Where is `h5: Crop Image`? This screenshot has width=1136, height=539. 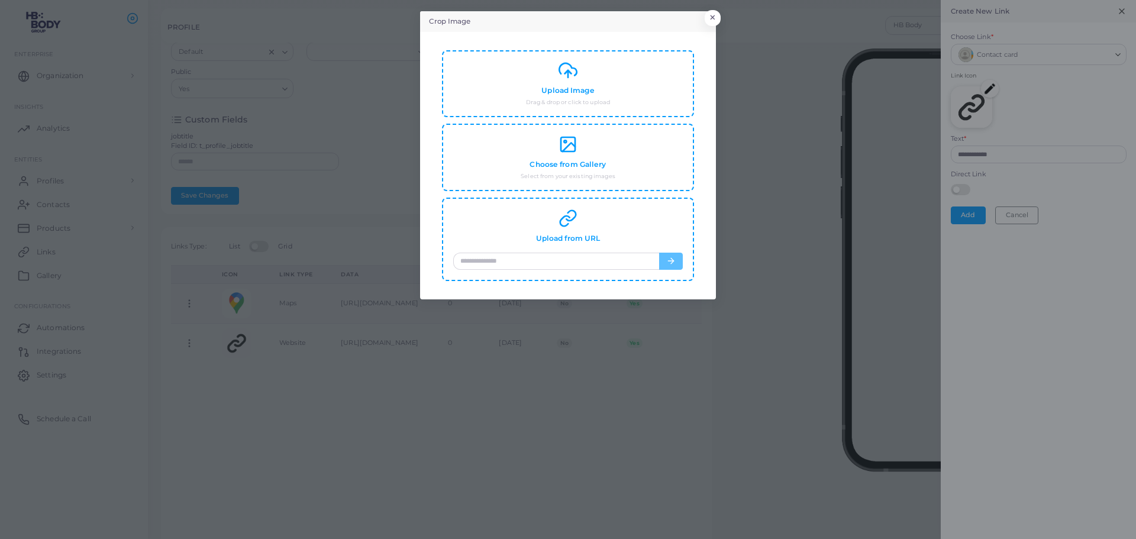
h5: Crop Image is located at coordinates (450, 21).